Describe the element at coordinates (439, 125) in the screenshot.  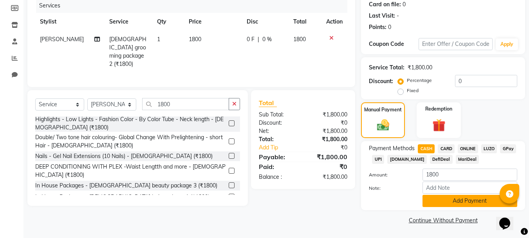
I see `img: _gift.svg` at that location.